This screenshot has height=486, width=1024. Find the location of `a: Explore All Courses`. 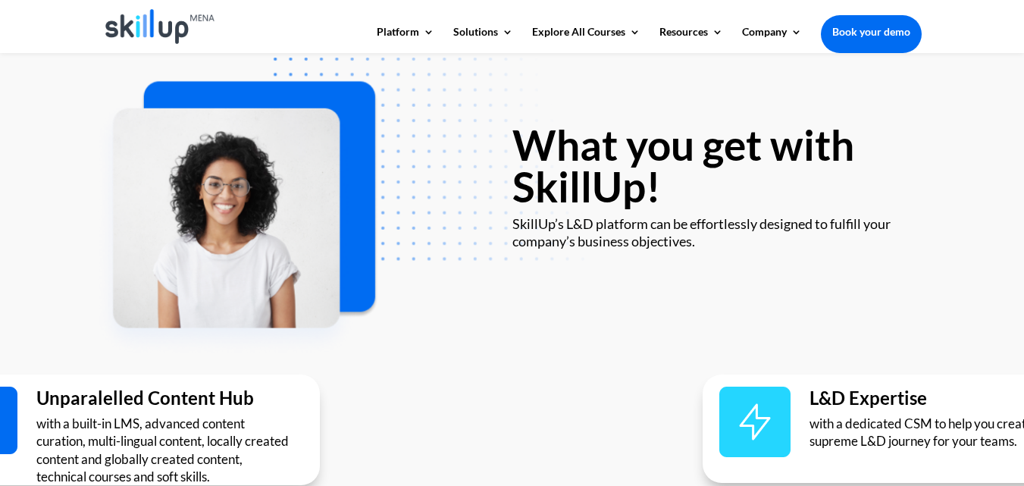

a: Explore All Courses is located at coordinates (586, 39).